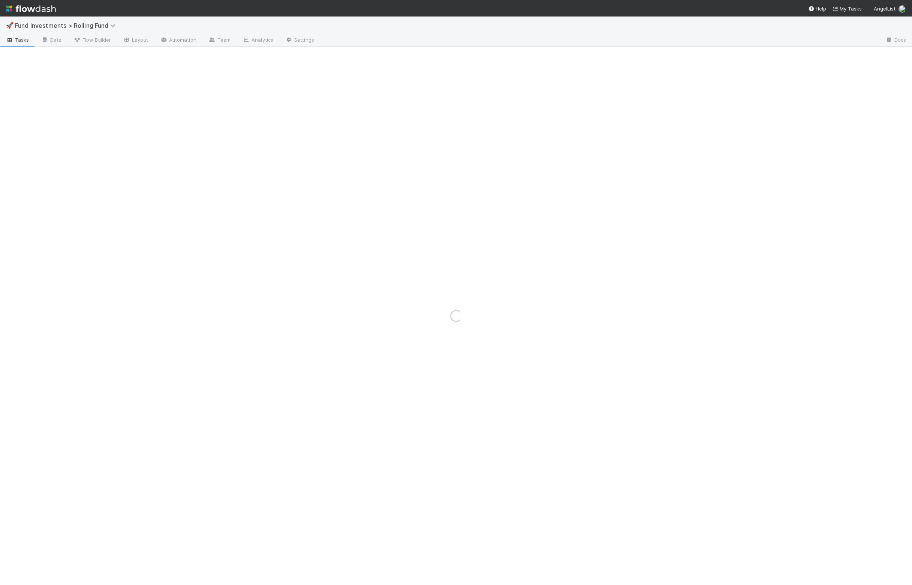 The height and width of the screenshot is (585, 912). What do you see at coordinates (92, 41) in the screenshot?
I see `a: Flow Builder` at bounding box center [92, 41].